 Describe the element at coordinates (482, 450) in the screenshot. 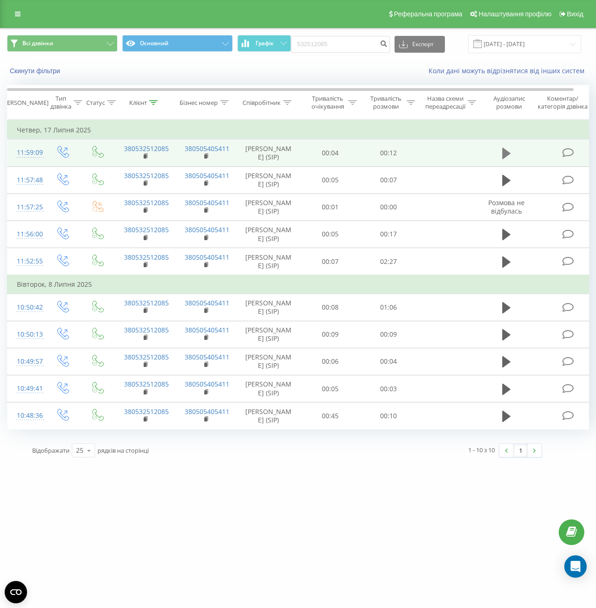

I see `div: 1 - 10 з 10` at that location.